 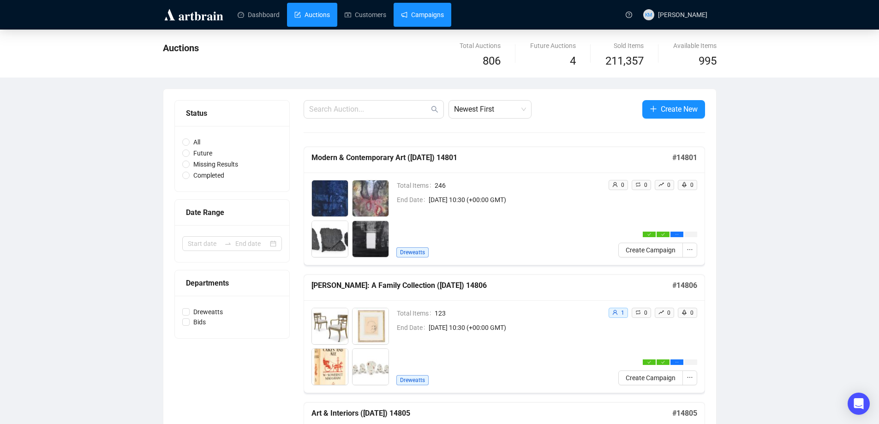 I want to click on span: Newest First, so click(x=490, y=109).